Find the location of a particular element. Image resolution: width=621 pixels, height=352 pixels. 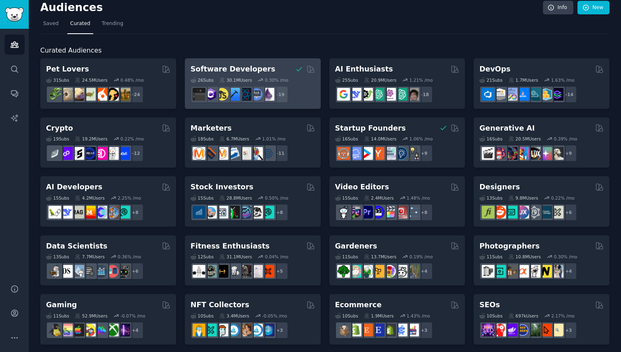

div: + 3 is located at coordinates (280, 330).